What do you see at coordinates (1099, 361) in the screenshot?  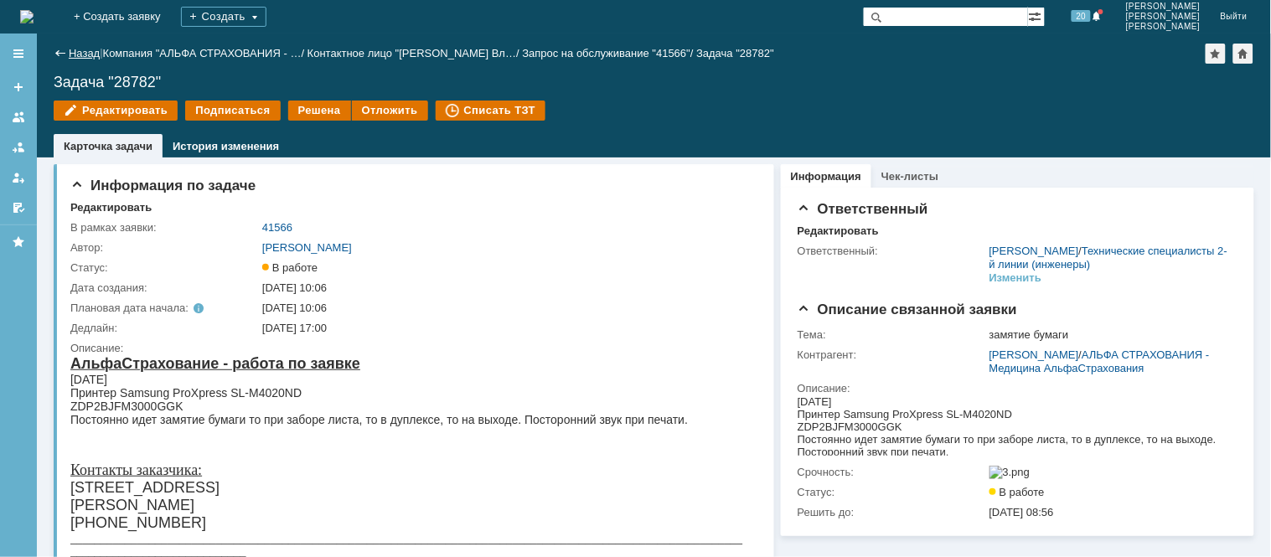 I see `a: АЛЬФА СТРАХОВАНИЯ - Медицина АльфаСтрахования` at bounding box center [1099, 361].